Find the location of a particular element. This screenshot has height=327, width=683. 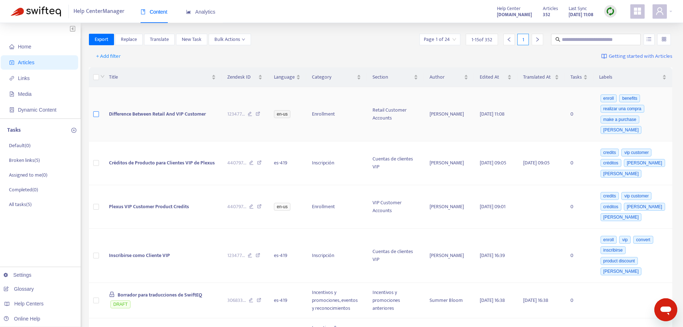

td: Summer Bloom is located at coordinates (449, 300).